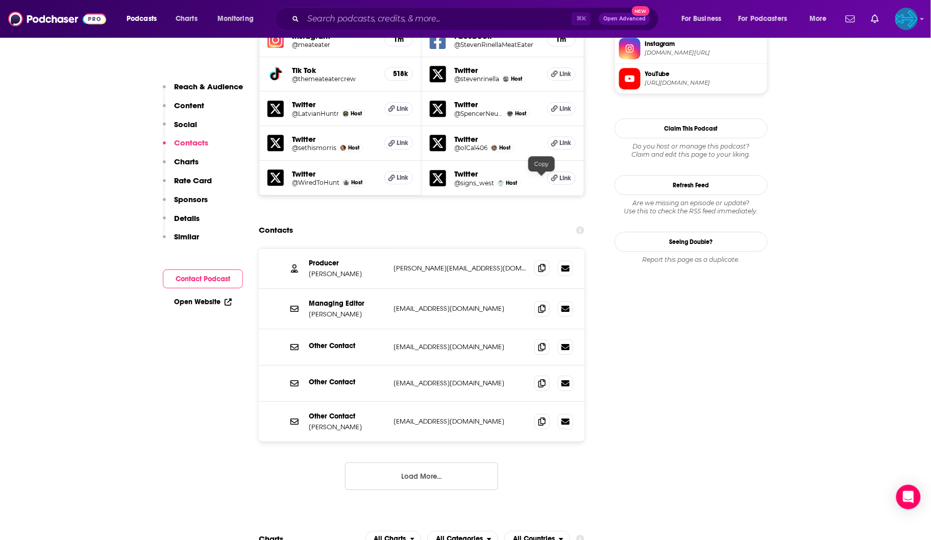 The image size is (931, 540). What do you see at coordinates (625, 19) in the screenshot?
I see `button: Open AdvancedNew` at bounding box center [625, 19].